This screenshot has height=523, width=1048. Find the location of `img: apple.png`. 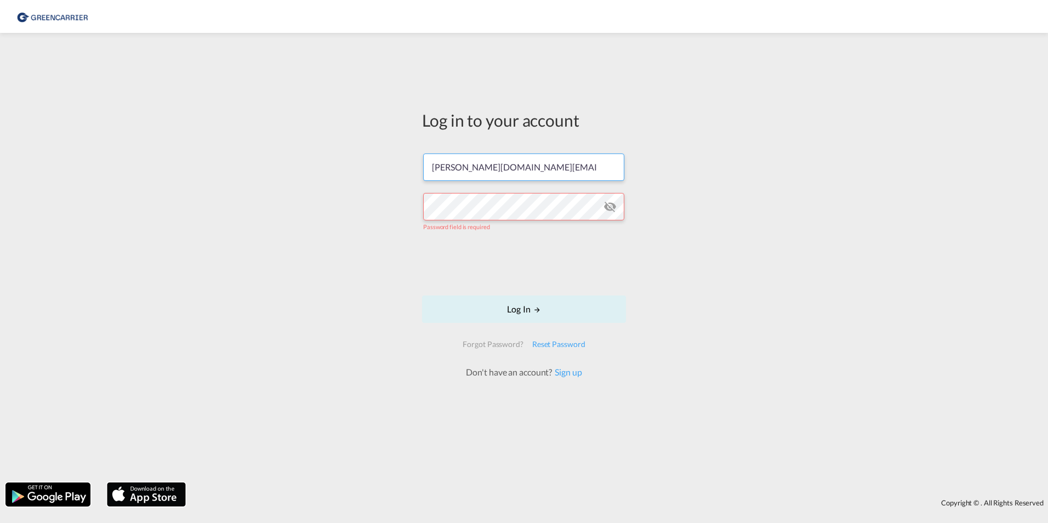

img: apple.png is located at coordinates (146, 494).